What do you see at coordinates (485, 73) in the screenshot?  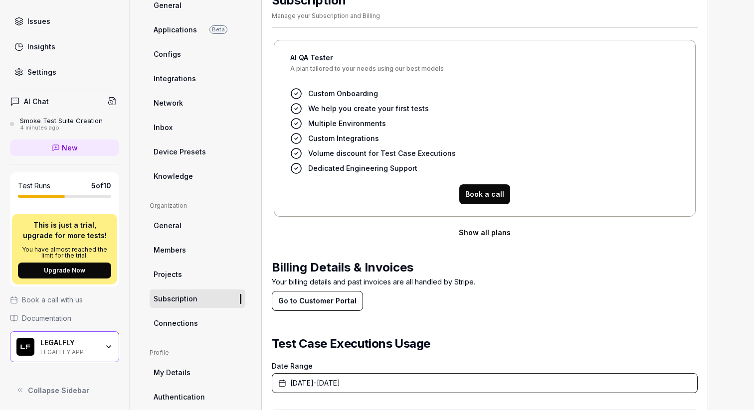 I see `span: A plan tailored to your needs using our best models` at bounding box center [485, 73].